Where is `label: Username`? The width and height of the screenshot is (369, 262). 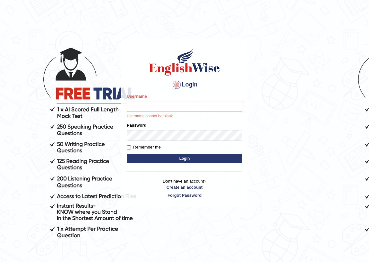
label: Username is located at coordinates (137, 96).